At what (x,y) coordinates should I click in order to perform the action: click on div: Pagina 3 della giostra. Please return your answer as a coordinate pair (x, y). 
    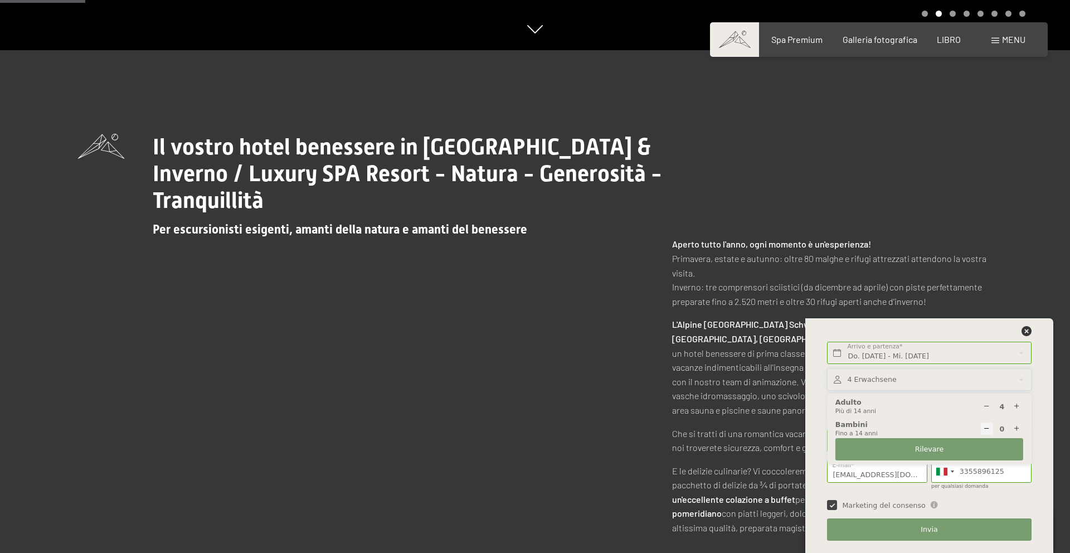
    Looking at the image, I should click on (952, 13).